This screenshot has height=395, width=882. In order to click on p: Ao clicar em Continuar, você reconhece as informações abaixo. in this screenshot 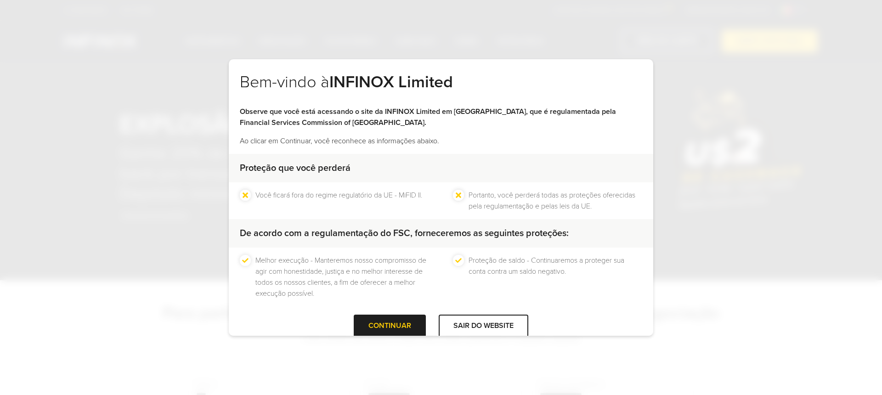, I will do `click(441, 141)`.